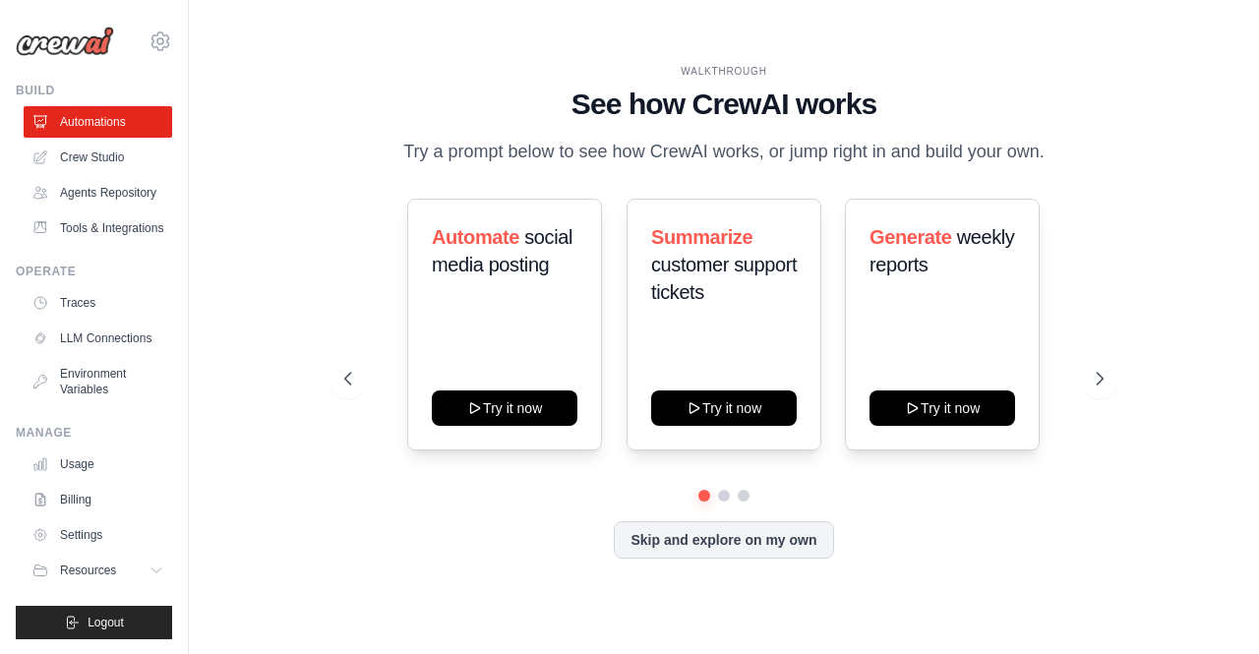 The image size is (1259, 654). Describe the element at coordinates (942, 251) in the screenshot. I see `span: weekly reports` at that location.